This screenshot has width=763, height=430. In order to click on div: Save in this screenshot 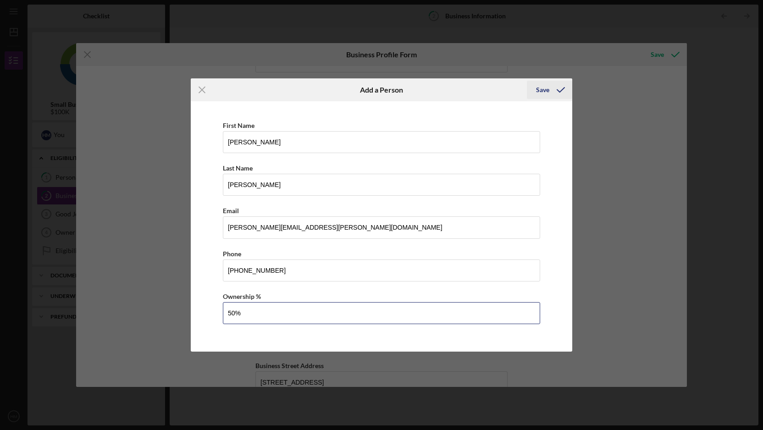, I will do `click(542, 90)`.